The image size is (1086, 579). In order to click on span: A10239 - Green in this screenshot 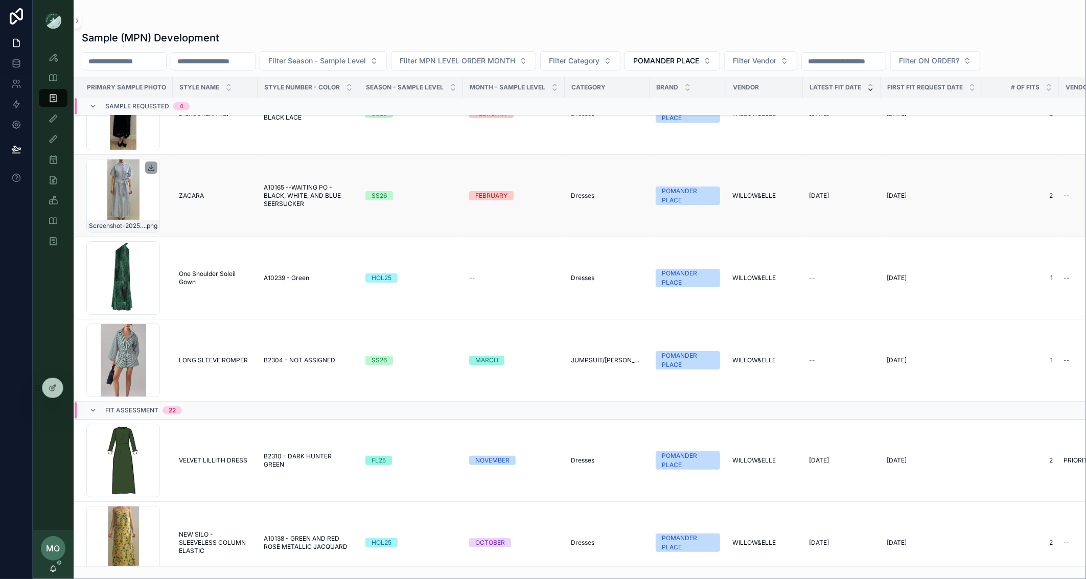, I will do `click(286, 278)`.